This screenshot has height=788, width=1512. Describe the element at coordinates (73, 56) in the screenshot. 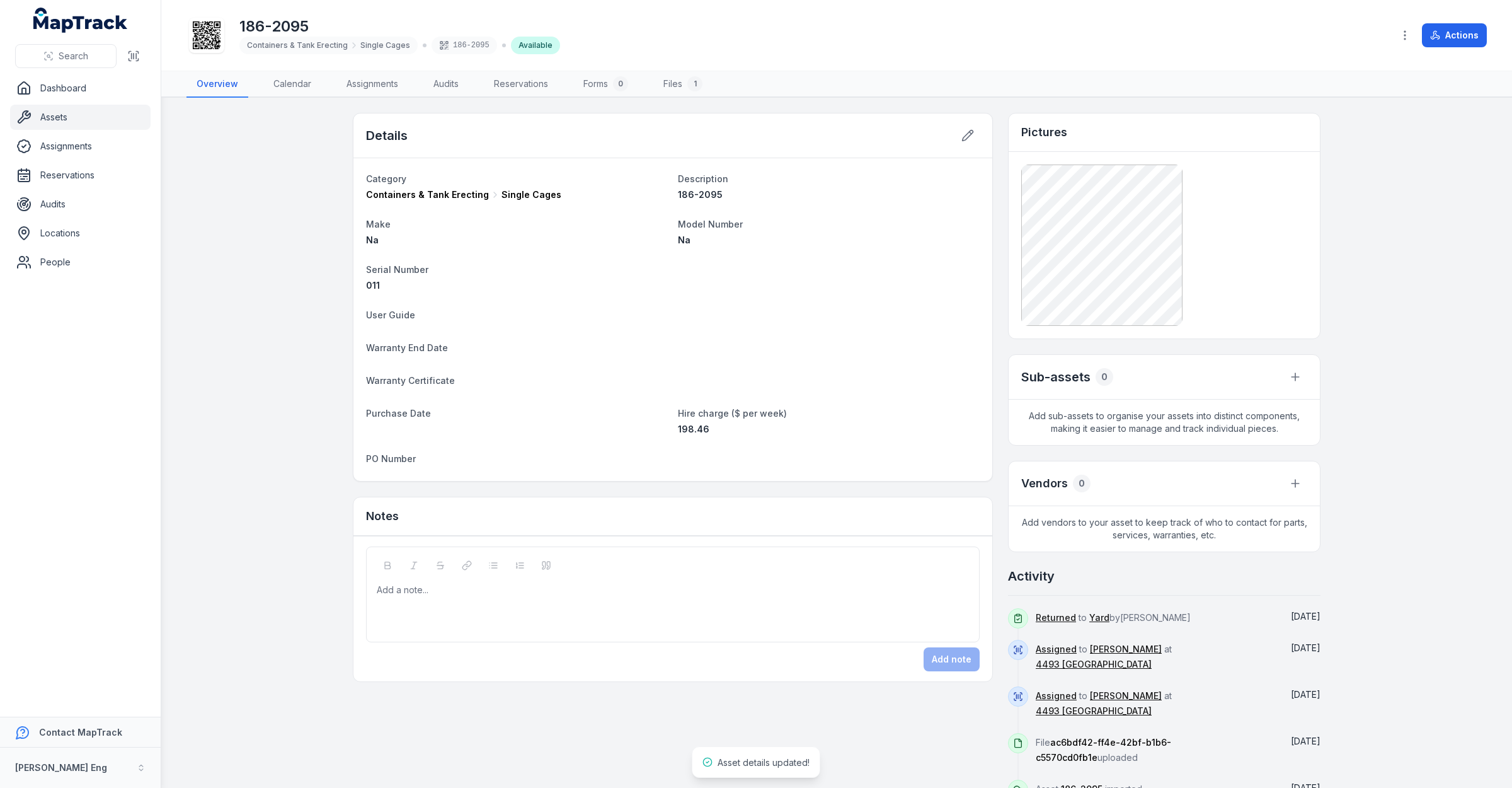

I see `span: Search` at that location.